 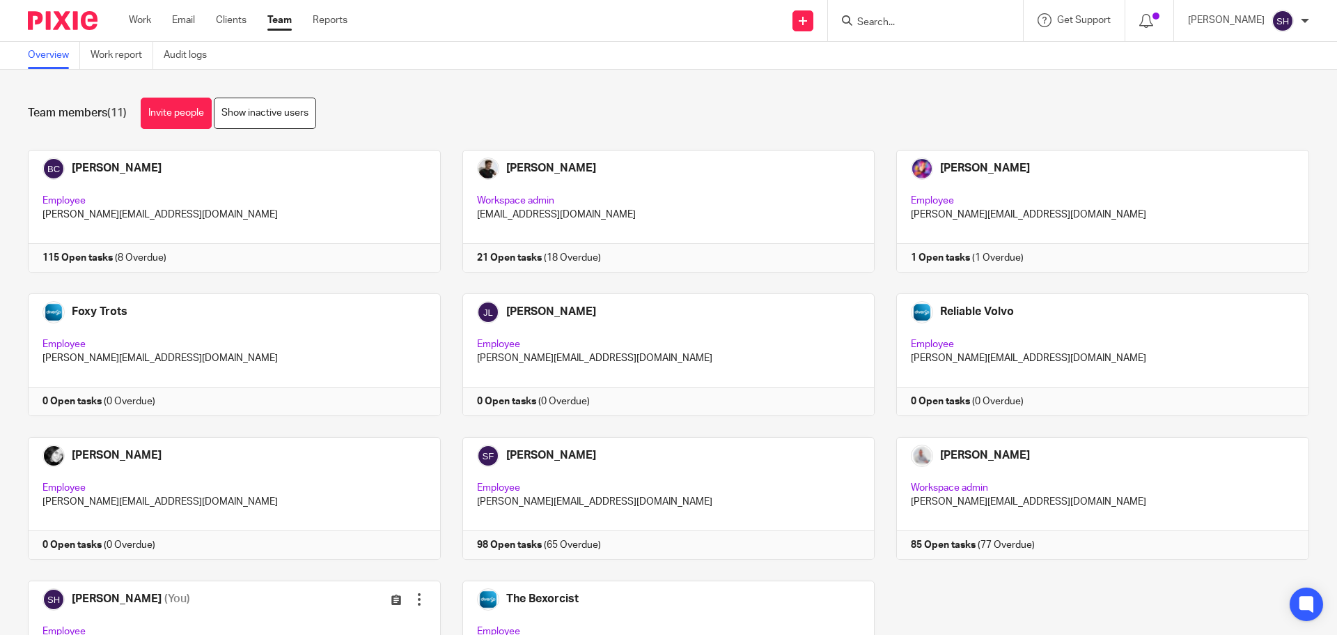 I want to click on span: Get Support, so click(x=1084, y=20).